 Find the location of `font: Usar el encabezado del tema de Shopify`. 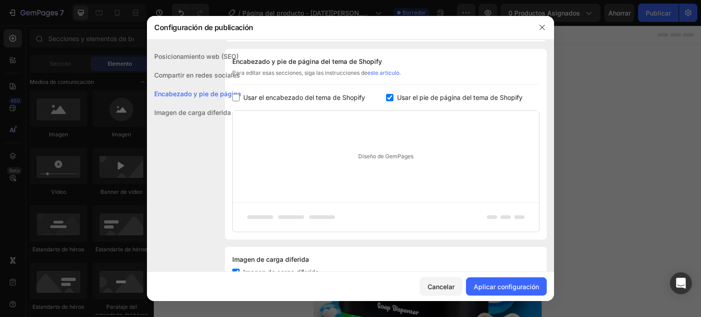

font: Usar el encabezado del tema de Shopify is located at coordinates (304, 97).